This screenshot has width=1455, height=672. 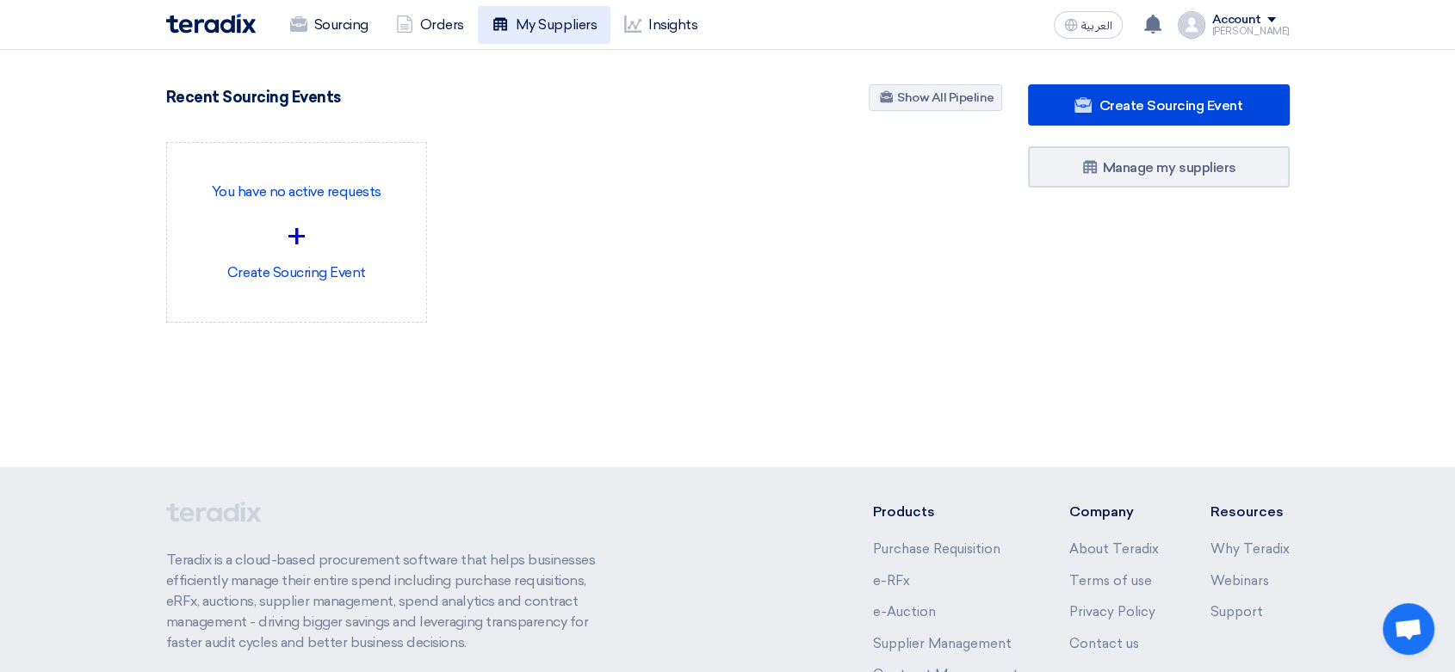 What do you see at coordinates (1240, 581) in the screenshot?
I see `a: Webinars` at bounding box center [1240, 581].